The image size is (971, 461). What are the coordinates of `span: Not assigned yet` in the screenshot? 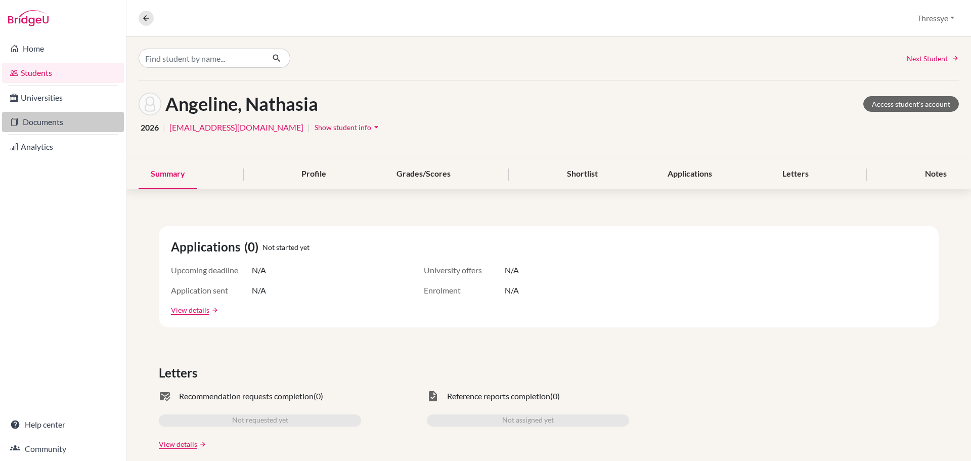 It's located at (528, 420).